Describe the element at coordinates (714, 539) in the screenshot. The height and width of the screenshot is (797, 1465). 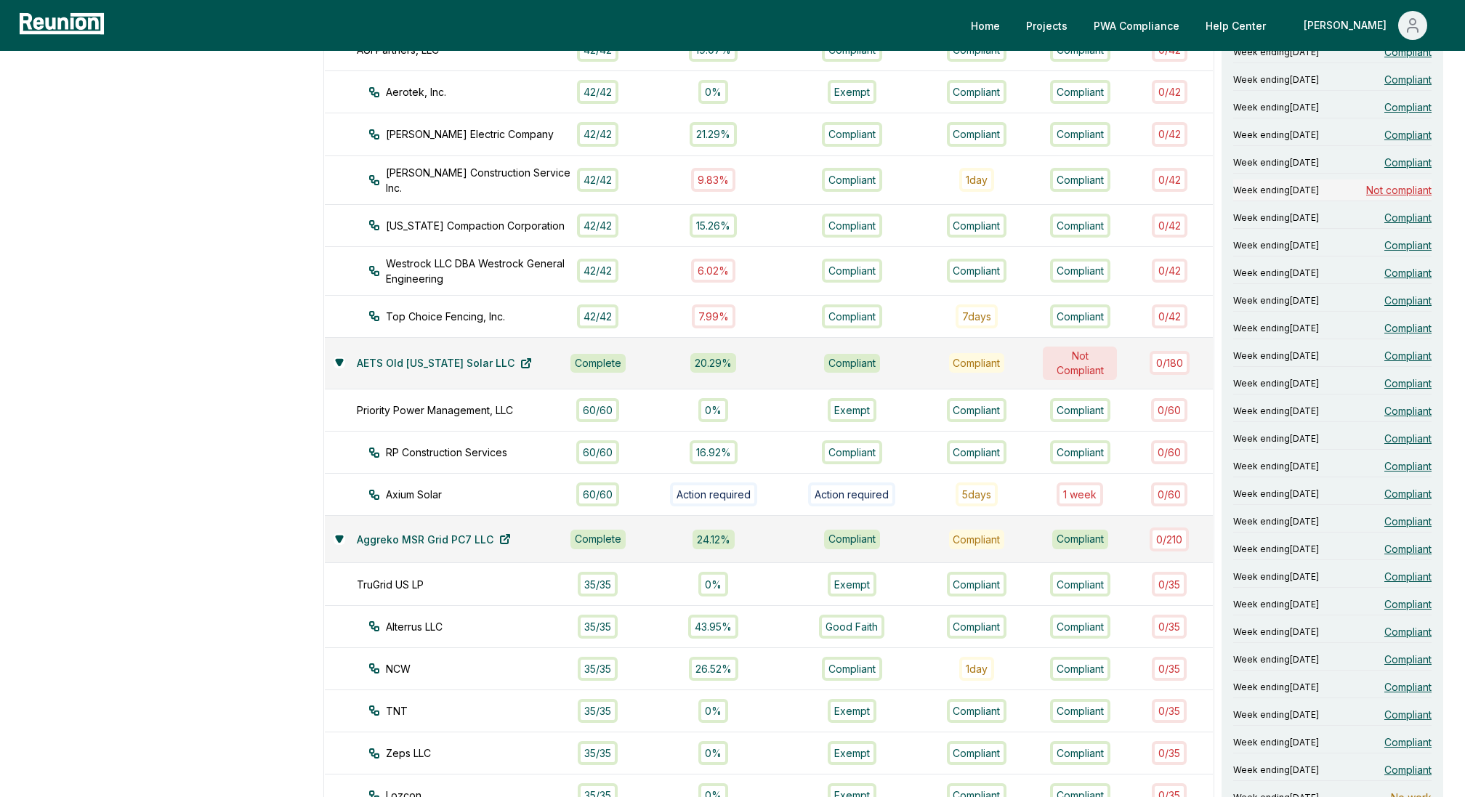
I see `div: 24.12 %` at that location.